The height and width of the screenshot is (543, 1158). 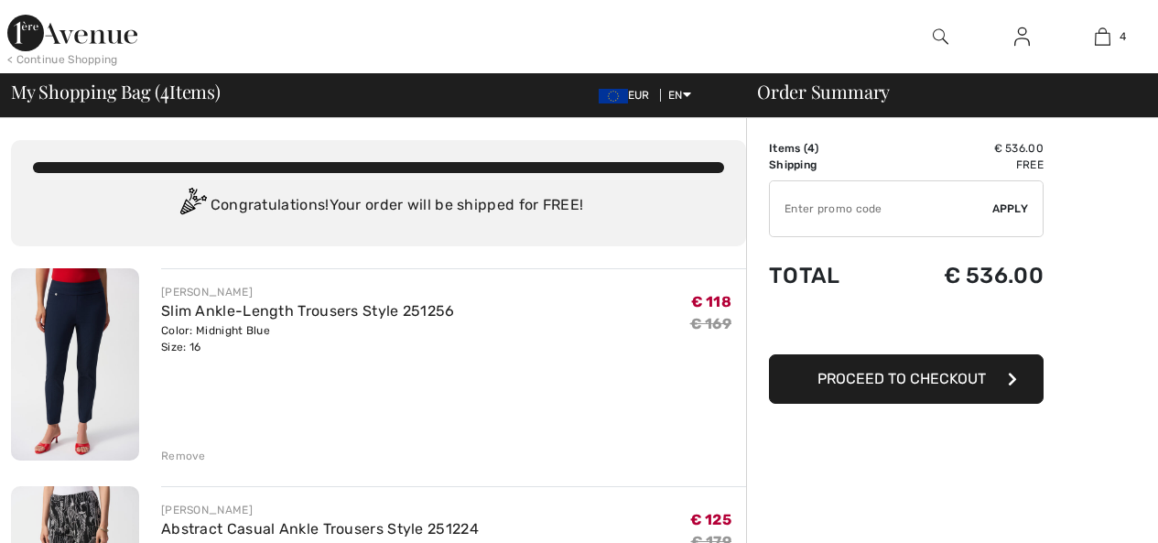 I want to click on td: Items ( ), so click(x=826, y=148).